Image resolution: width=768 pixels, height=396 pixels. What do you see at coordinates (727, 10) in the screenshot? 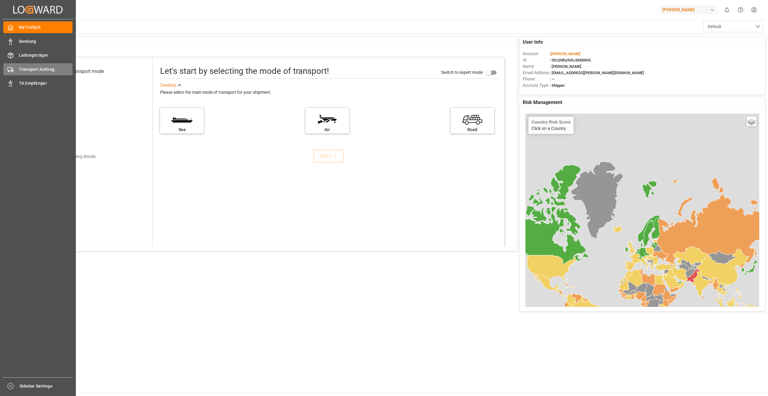
I see `button: show 0 new notifications` at bounding box center [727, 10].